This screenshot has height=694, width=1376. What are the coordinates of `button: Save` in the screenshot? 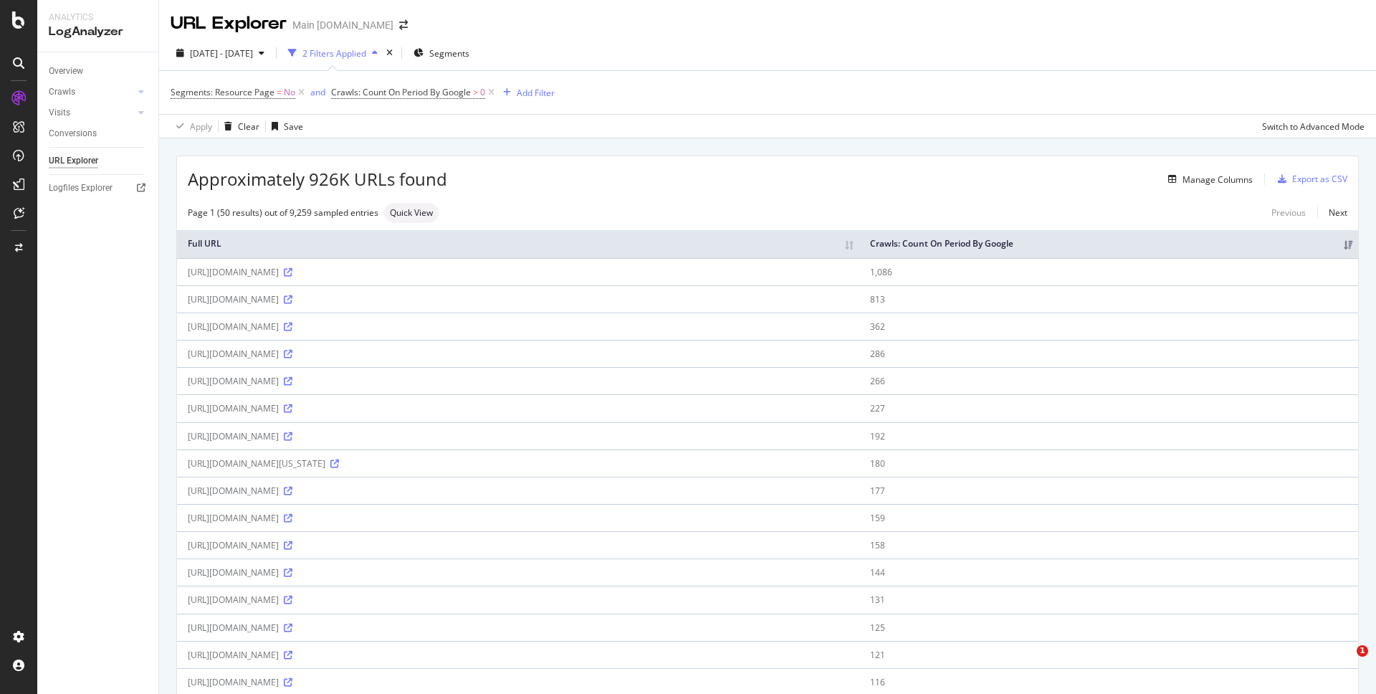 It's located at (284, 126).